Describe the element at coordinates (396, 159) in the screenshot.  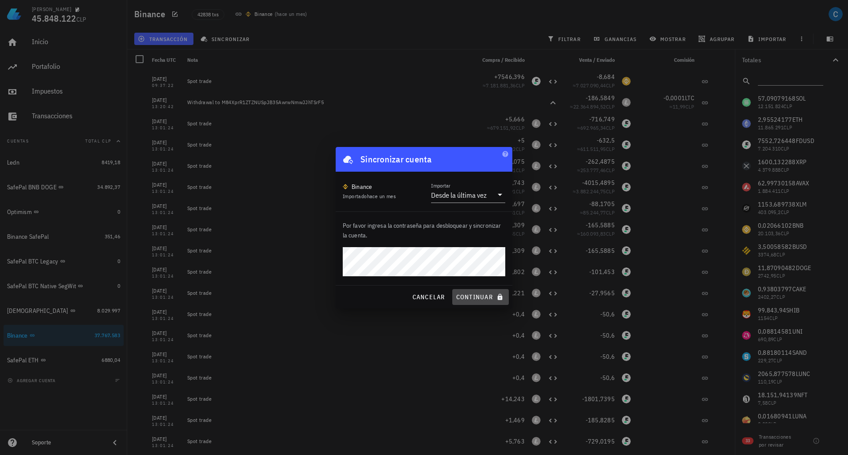
I see `div: Sincronizar cuenta` at that location.